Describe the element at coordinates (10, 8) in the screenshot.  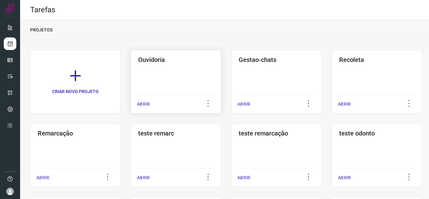
I see `img: Logo` at that location.